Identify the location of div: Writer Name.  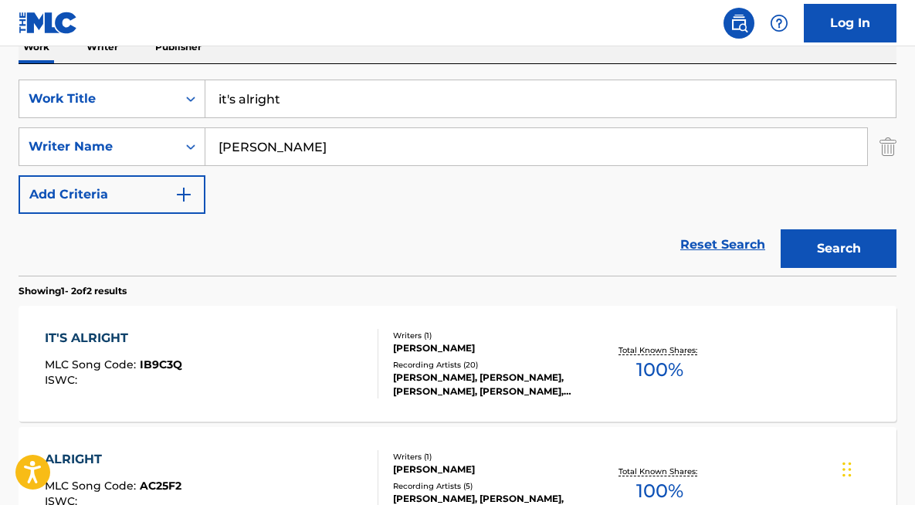
(98, 147).